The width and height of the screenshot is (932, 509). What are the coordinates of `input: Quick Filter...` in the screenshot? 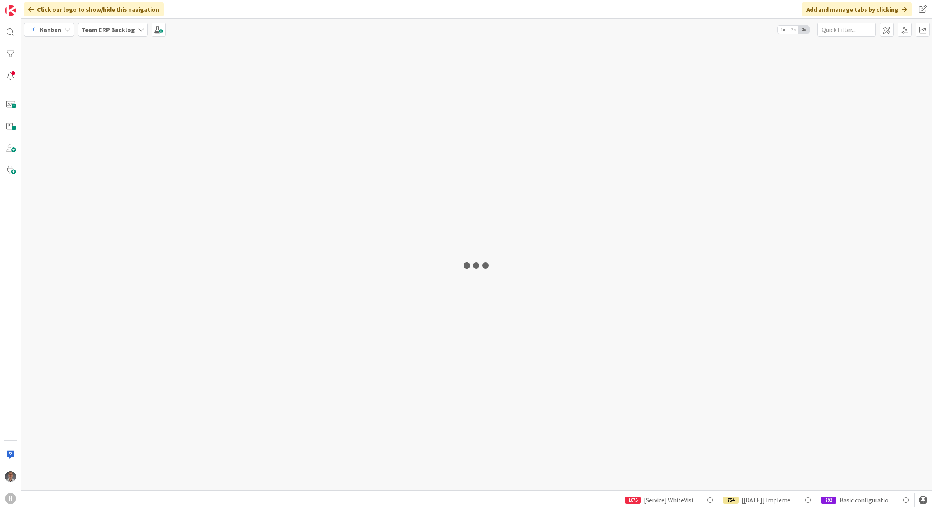 It's located at (846, 30).